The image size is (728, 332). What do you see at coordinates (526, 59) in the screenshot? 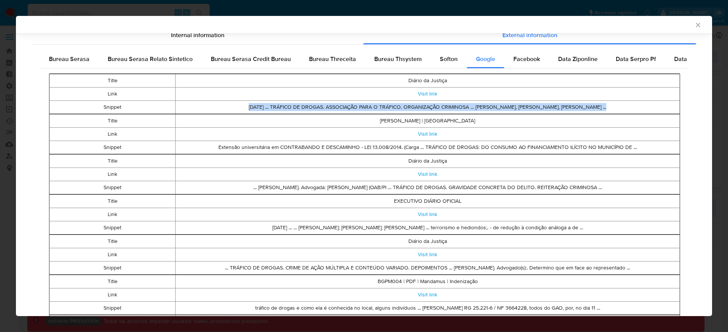
I see `span: Facebook` at bounding box center [526, 59].